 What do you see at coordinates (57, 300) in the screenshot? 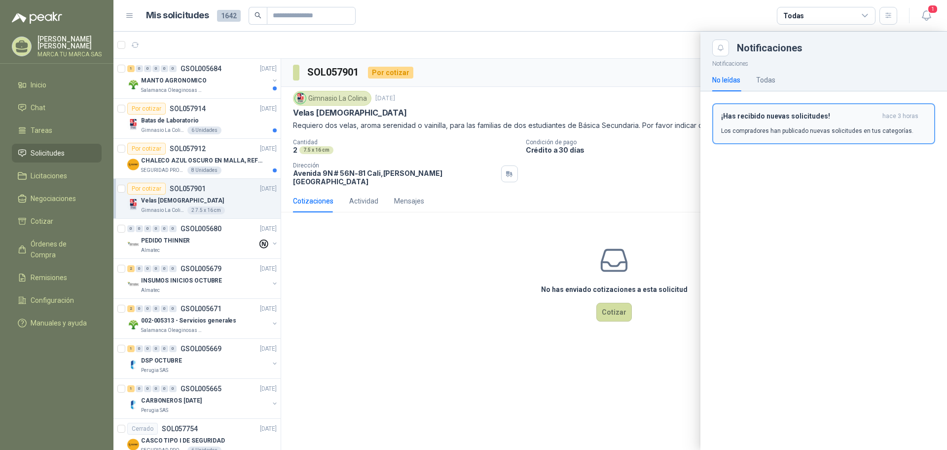
I see `a: Configuración` at bounding box center [57, 300].